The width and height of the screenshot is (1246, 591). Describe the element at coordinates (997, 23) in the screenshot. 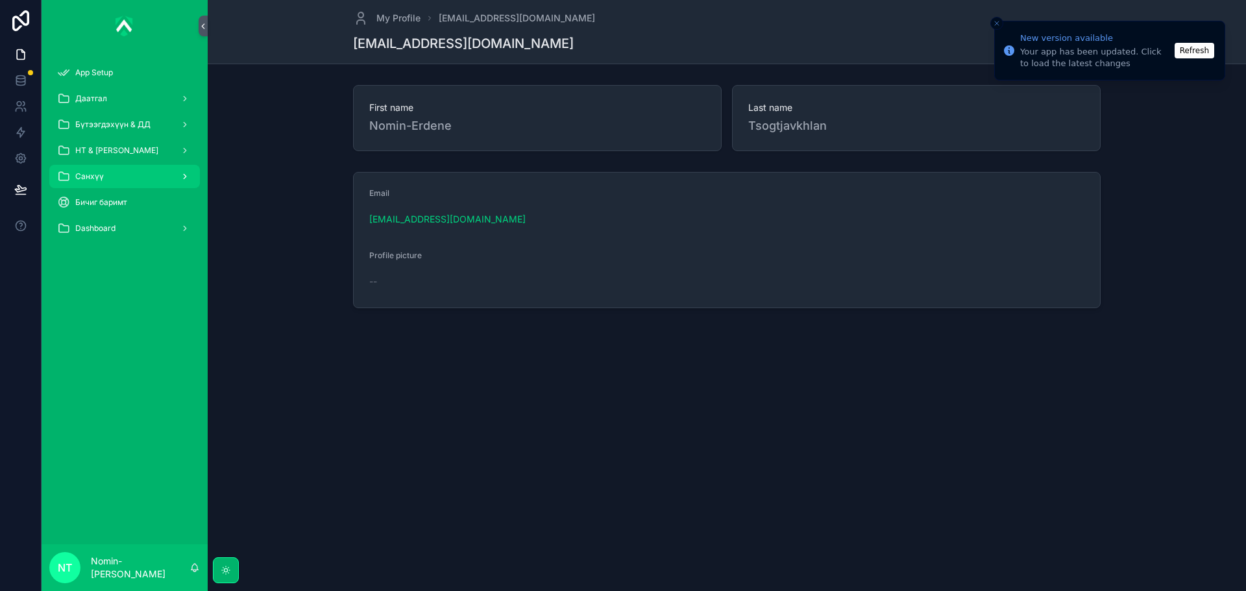

I see `button: Close toast` at that location.